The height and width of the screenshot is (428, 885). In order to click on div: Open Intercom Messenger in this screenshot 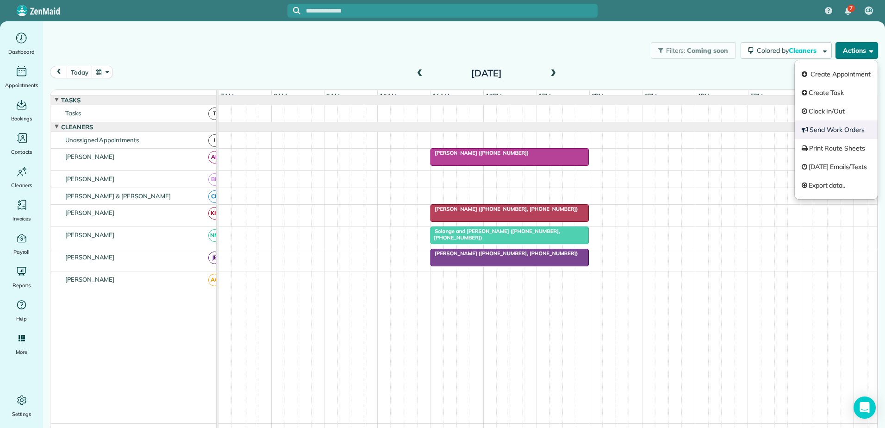, I will do `click(865, 407)`.